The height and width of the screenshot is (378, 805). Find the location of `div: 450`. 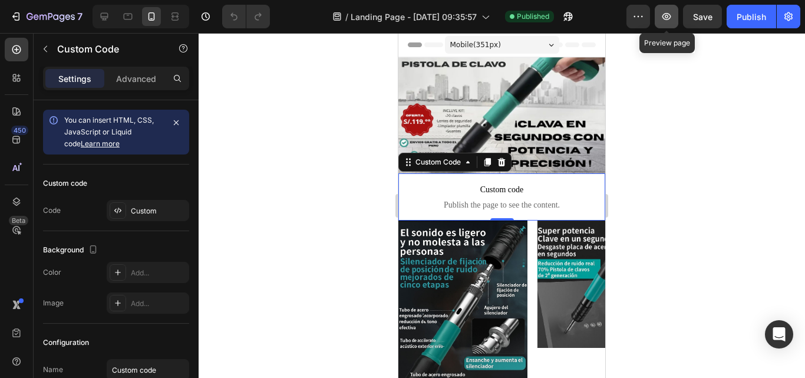

div: 450 is located at coordinates (19, 130).